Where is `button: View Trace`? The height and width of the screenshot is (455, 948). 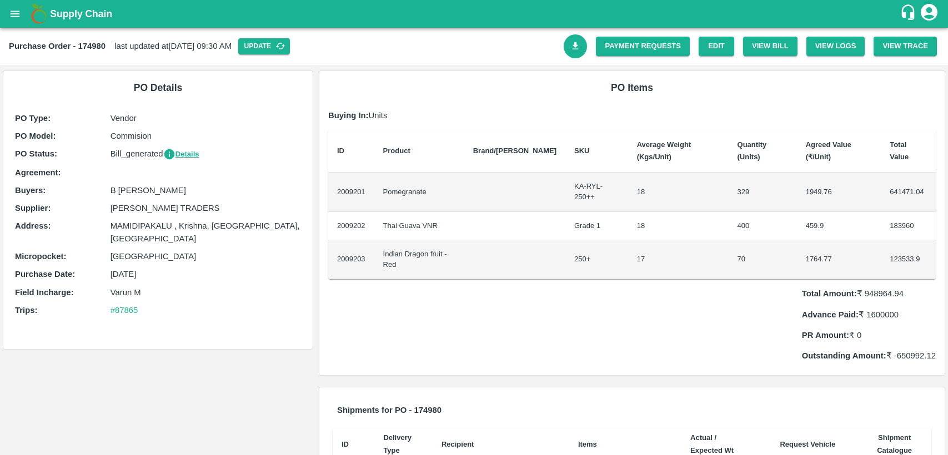 button: View Trace is located at coordinates (905, 46).